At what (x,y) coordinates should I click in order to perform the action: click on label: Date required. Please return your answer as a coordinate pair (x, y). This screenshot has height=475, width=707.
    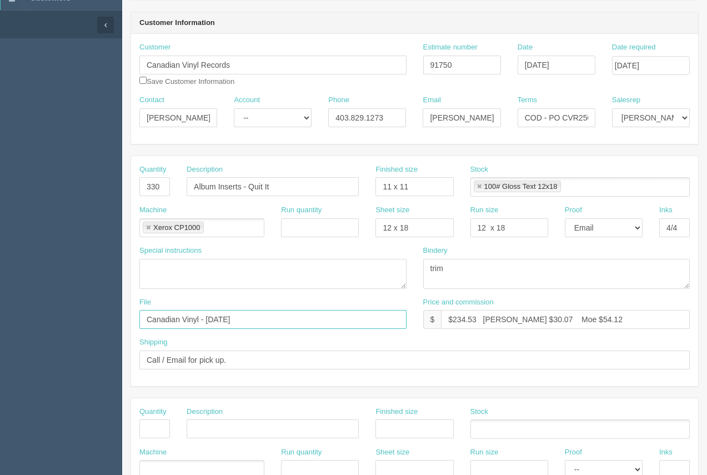
    Looking at the image, I should click on (634, 47).